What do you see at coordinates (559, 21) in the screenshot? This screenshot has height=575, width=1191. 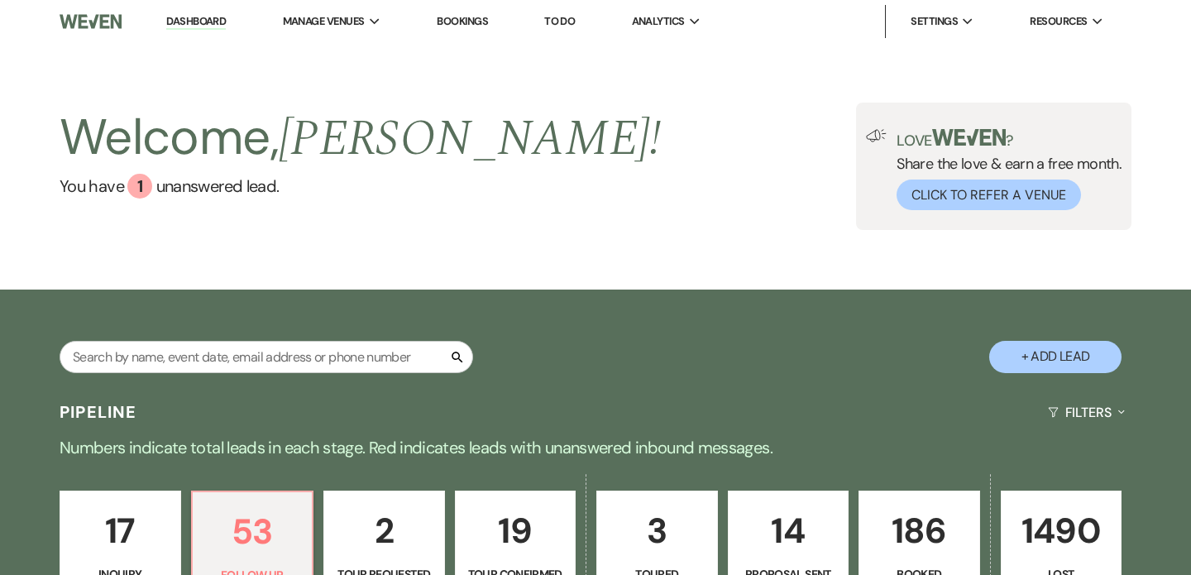 I see `a: To Do` at bounding box center [559, 21].